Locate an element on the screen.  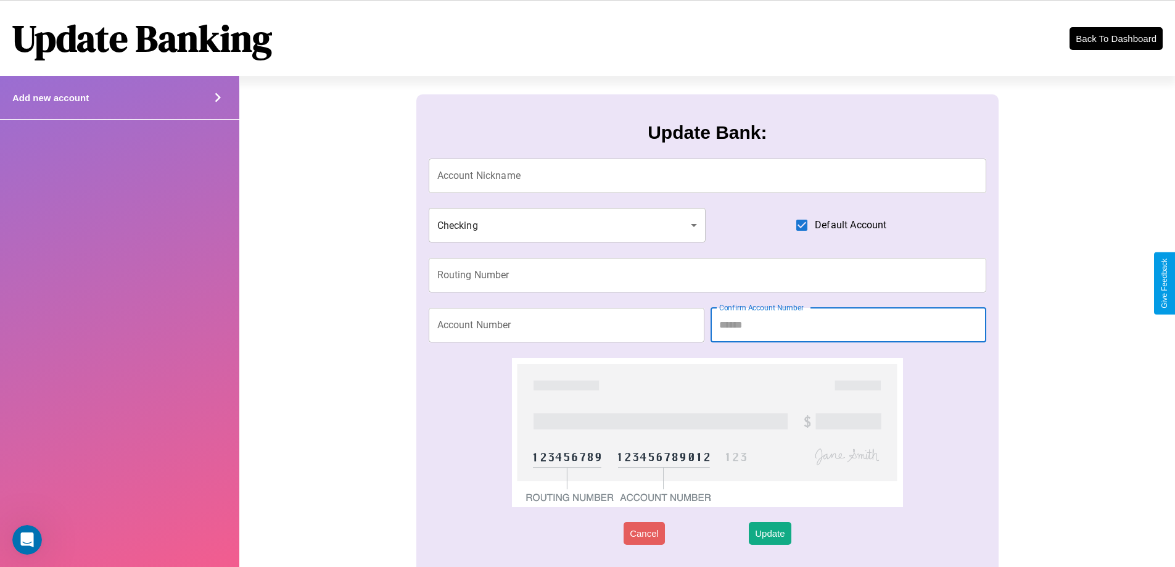
h3: Update Bank: is located at coordinates (707, 133).